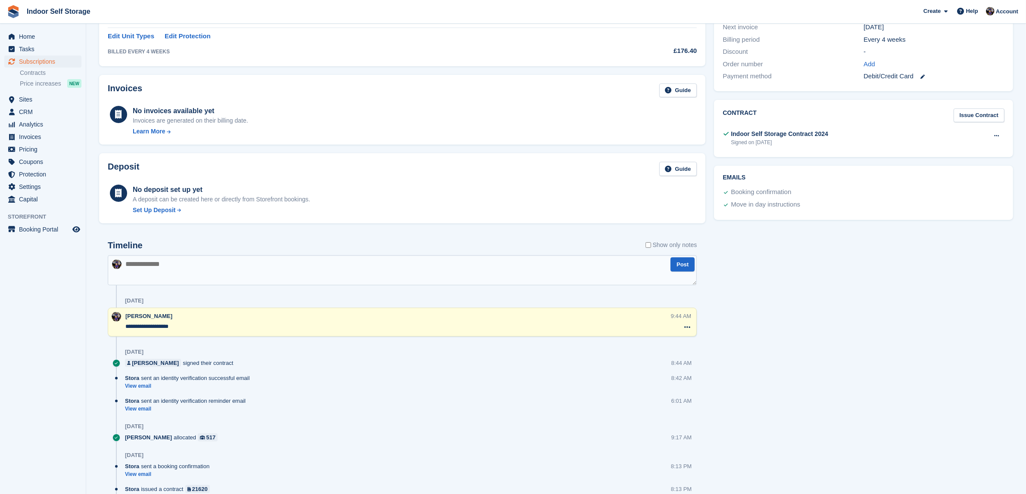 This screenshot has width=1026, height=494. What do you see at coordinates (671, 245) in the screenshot?
I see `label: Show only notes` at bounding box center [671, 245].